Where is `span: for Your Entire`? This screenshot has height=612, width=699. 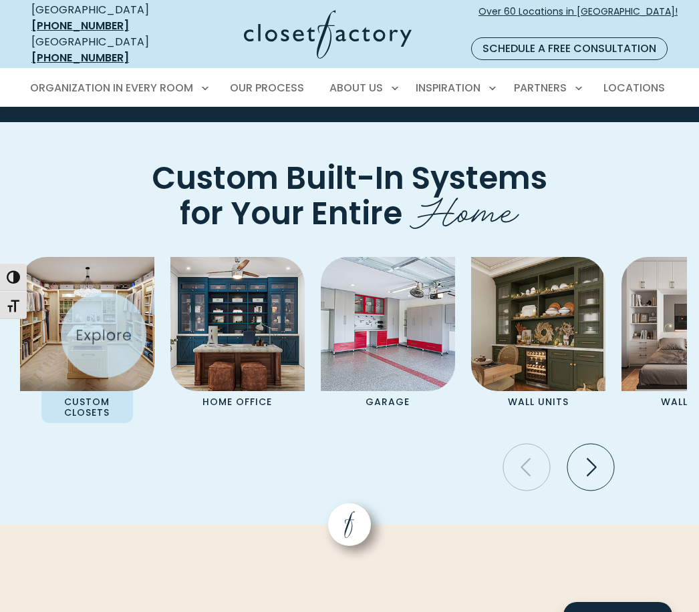 span: for Your Entire is located at coordinates (291, 213).